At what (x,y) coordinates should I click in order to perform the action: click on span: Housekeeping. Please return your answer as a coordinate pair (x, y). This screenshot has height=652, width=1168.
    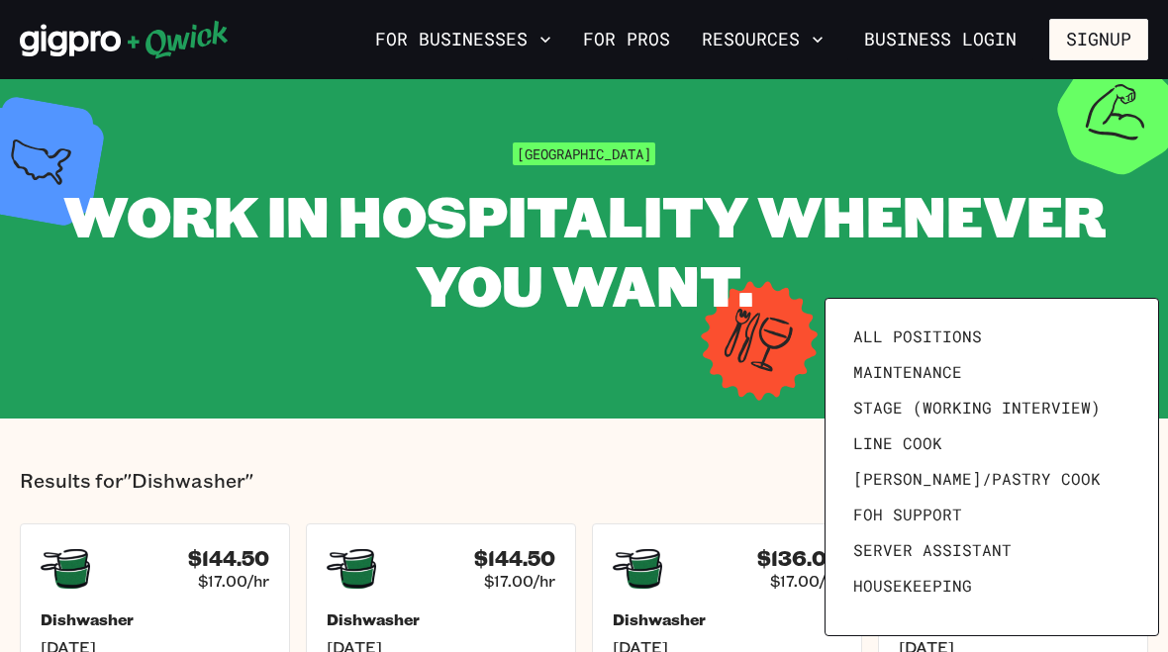
    Looking at the image, I should click on (913, 586).